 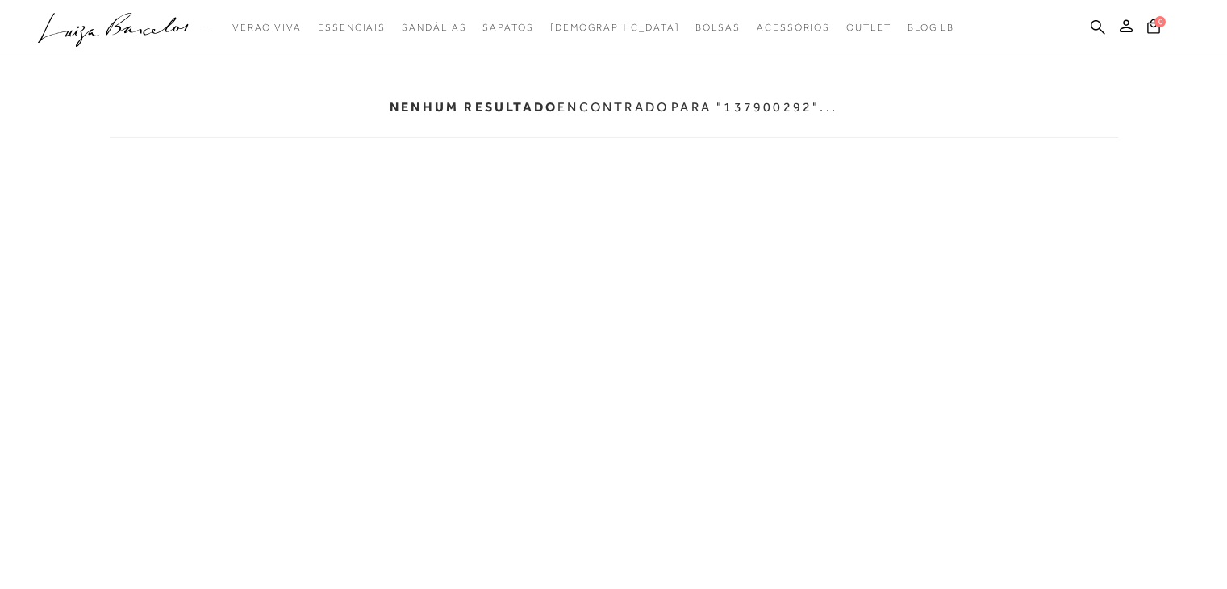 I want to click on button: 0, so click(x=1154, y=28).